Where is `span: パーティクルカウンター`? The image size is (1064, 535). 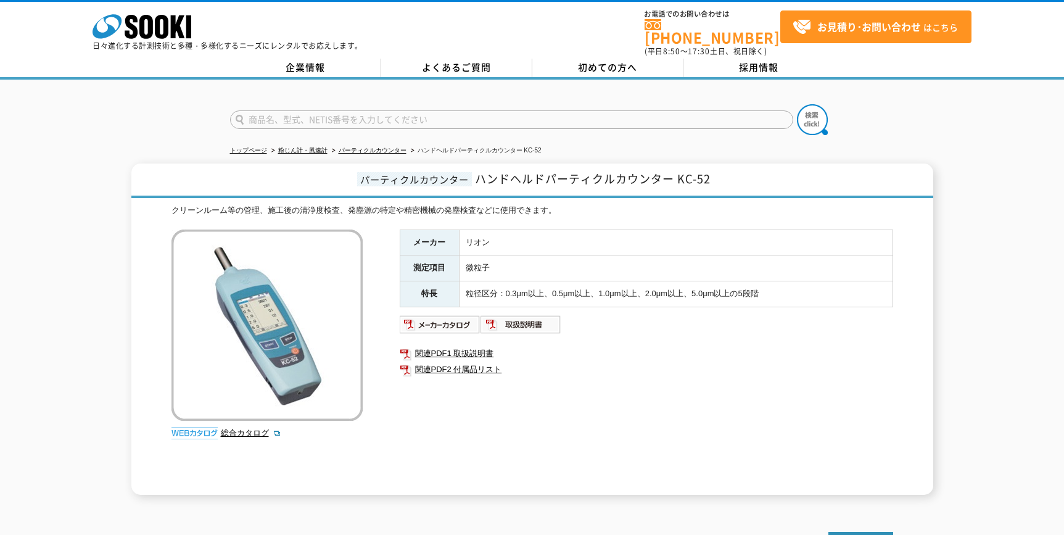
span: パーティクルカウンター is located at coordinates (415, 179).